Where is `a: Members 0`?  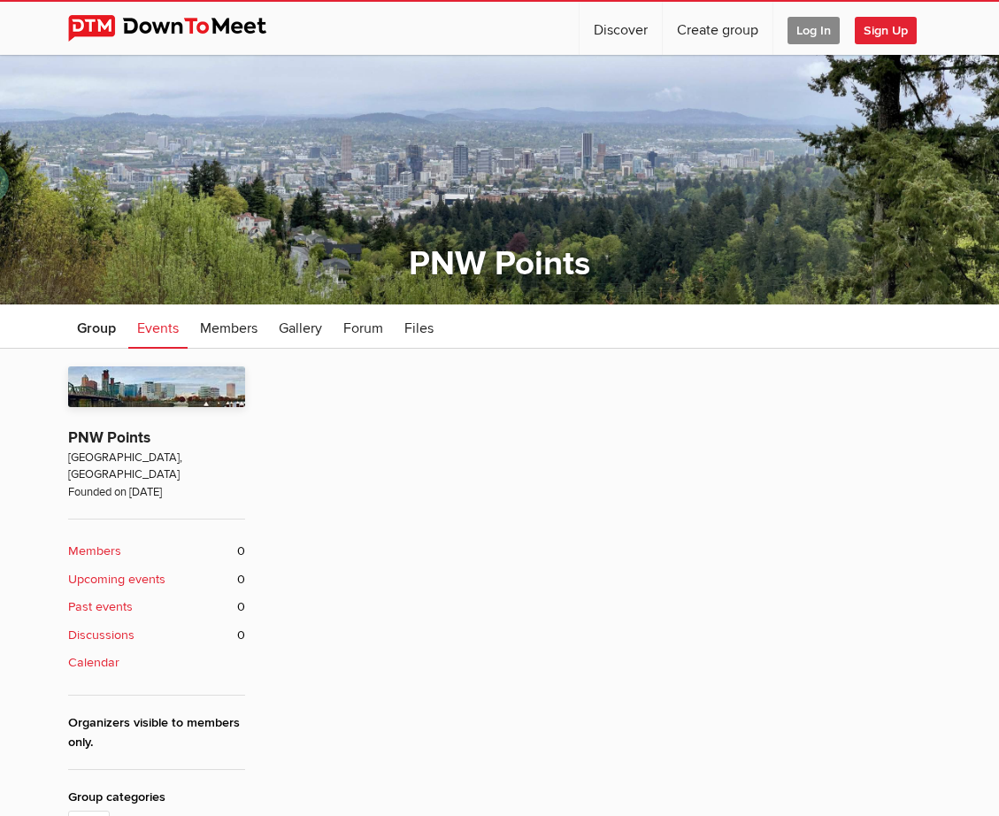
a: Members 0 is located at coordinates (157, 551).